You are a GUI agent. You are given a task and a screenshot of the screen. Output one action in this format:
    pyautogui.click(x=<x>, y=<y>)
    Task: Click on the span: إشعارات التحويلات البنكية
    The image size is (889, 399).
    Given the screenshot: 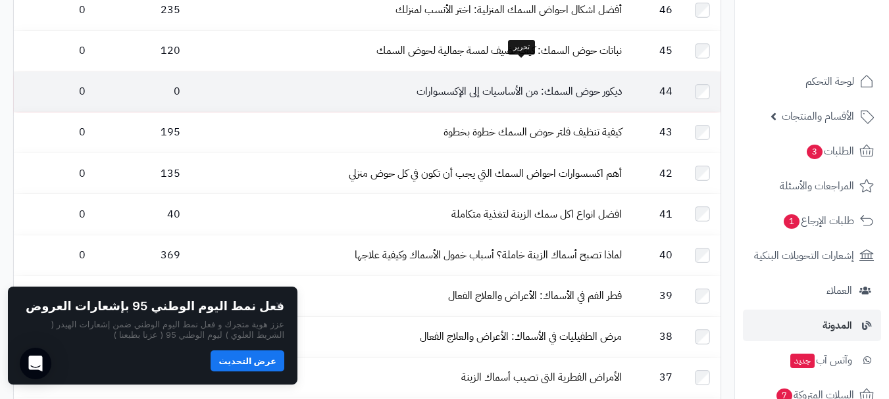 What is the action you would take?
    pyautogui.click(x=804, y=256)
    